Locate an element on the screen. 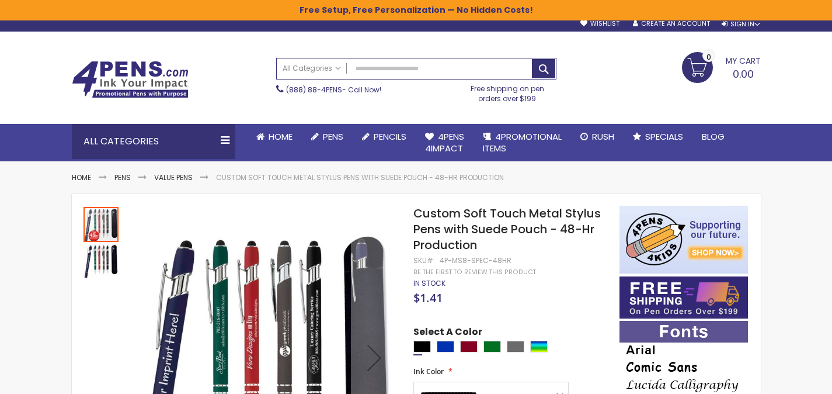 Image resolution: width=832 pixels, height=394 pixels. div: Availability is located at coordinates (429, 283).